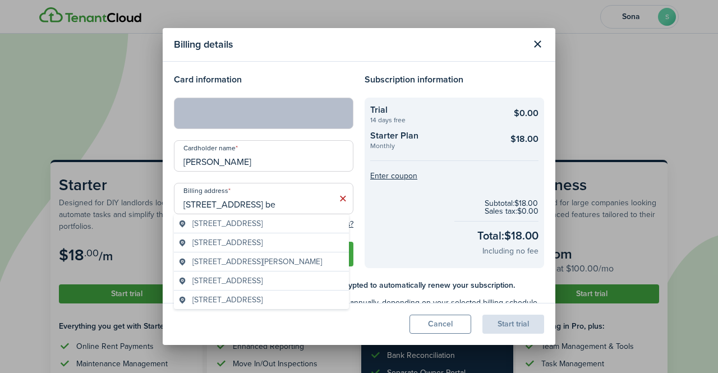  What do you see at coordinates (524, 139) in the screenshot?
I see `checkout-summary-item-main-price: $18.00` at bounding box center [524, 139].